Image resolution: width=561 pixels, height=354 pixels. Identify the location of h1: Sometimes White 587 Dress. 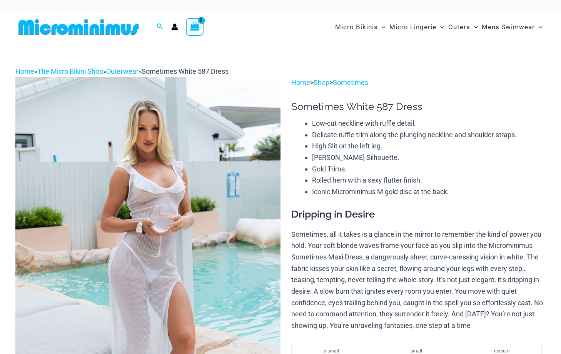
(418, 107).